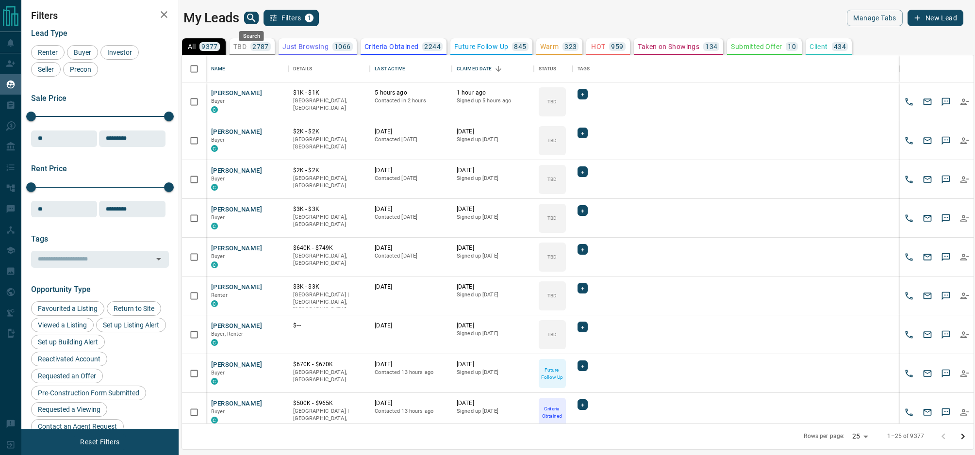  Describe the element at coordinates (936, 18) in the screenshot. I see `button: New Lead` at that location.